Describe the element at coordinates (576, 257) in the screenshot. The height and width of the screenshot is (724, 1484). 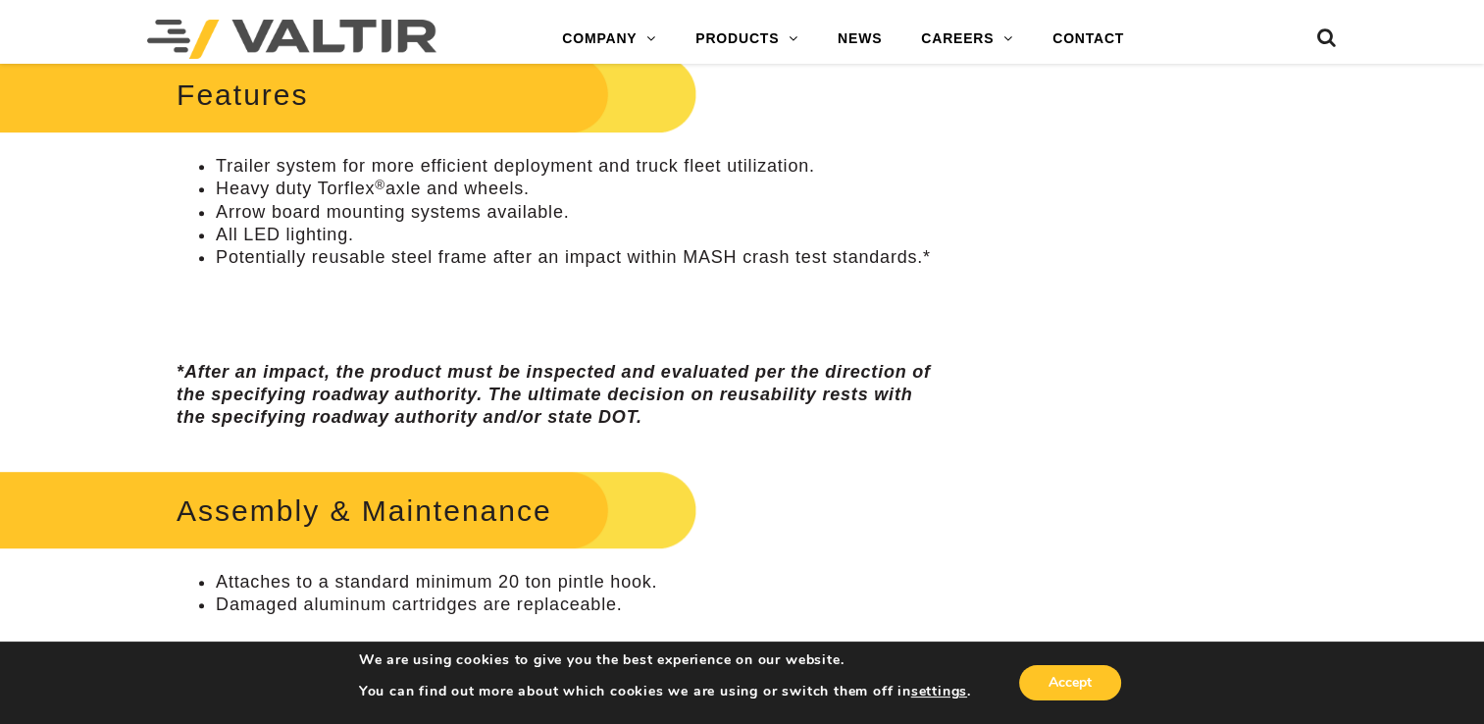
I see `li: Potentially reusable steel frame after an impact within MASH crash test standards.*` at that location.